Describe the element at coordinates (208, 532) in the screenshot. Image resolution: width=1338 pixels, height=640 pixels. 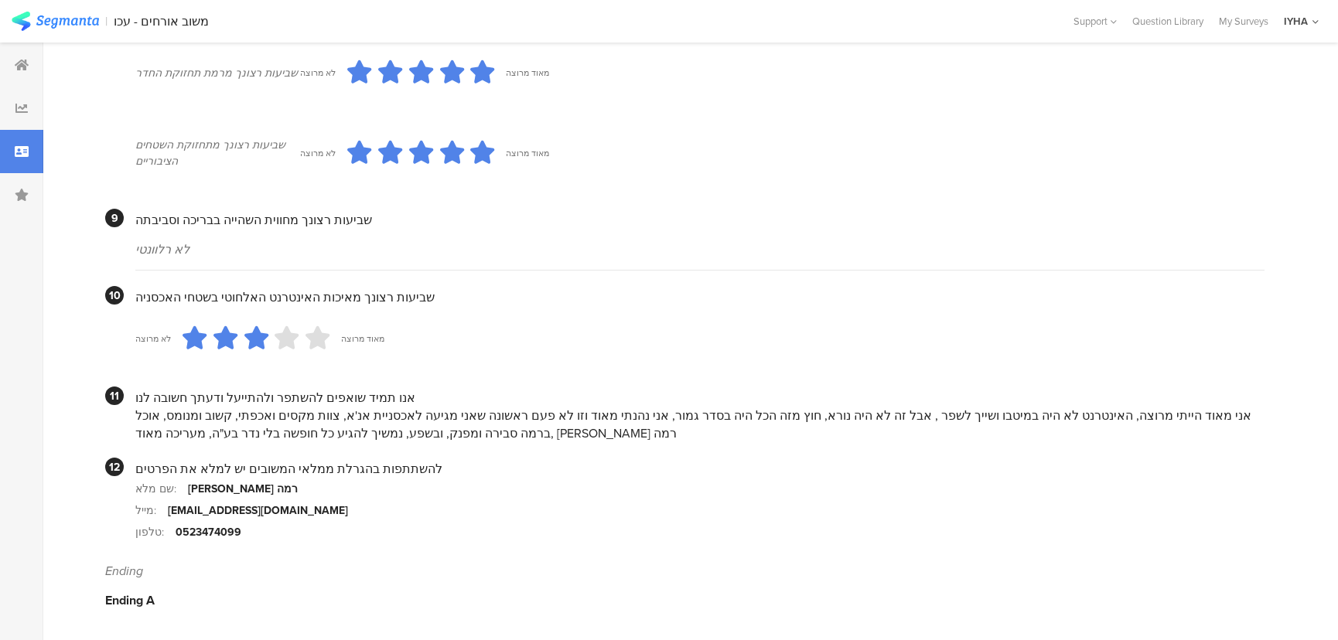
I see `div: 0523474099` at that location.